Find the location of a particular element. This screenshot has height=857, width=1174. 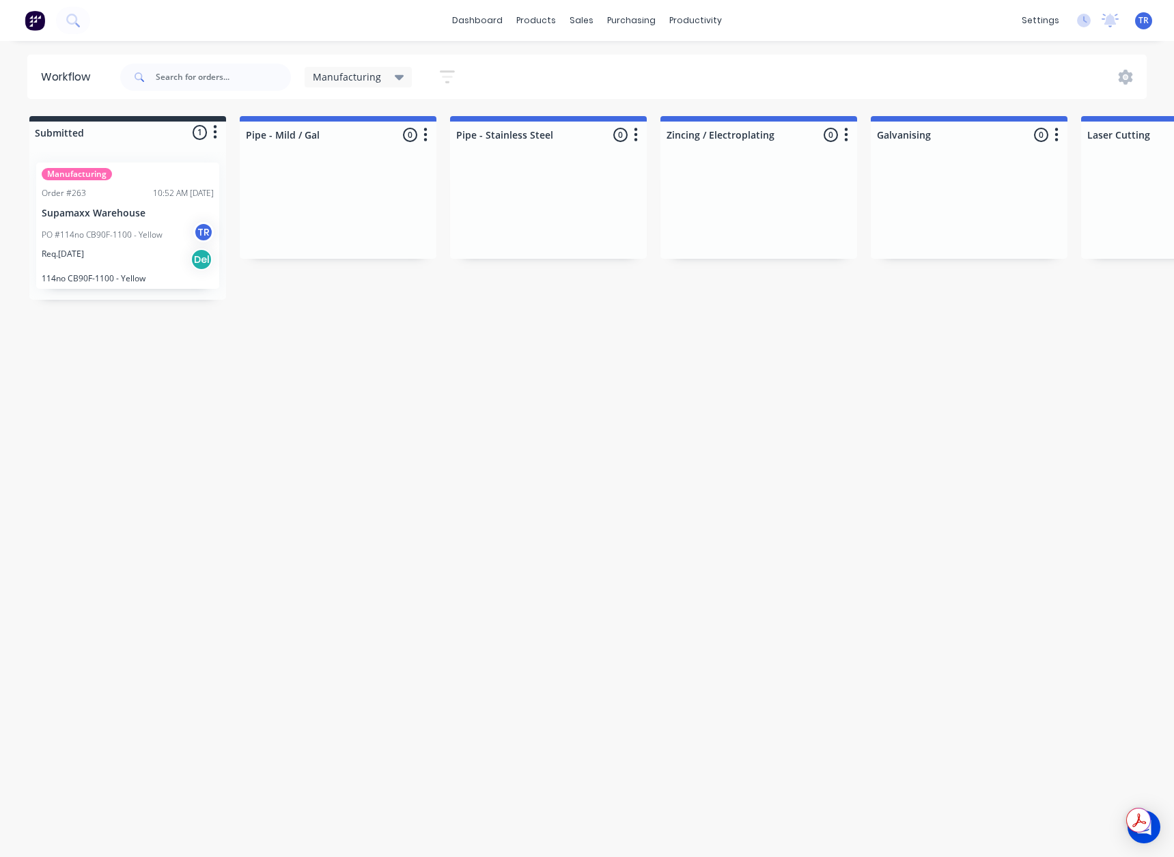

input: Search for orders... is located at coordinates (223, 77).